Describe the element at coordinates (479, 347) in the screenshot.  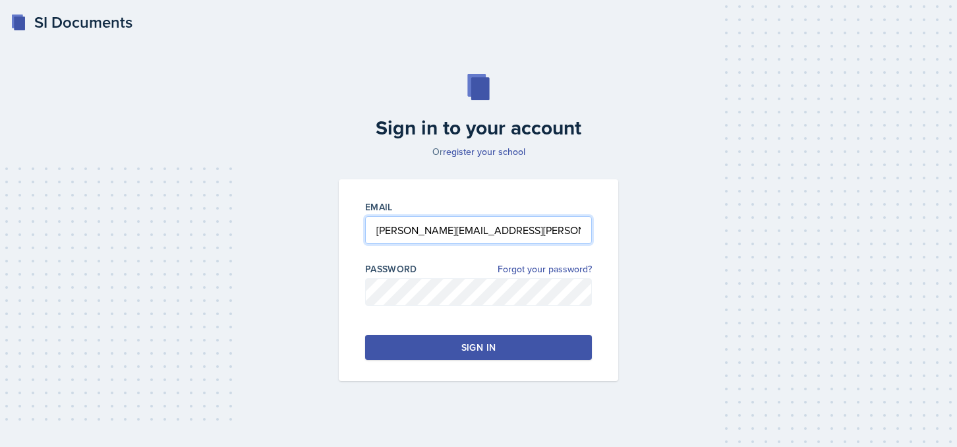
I see `div: Sign in` at that location.